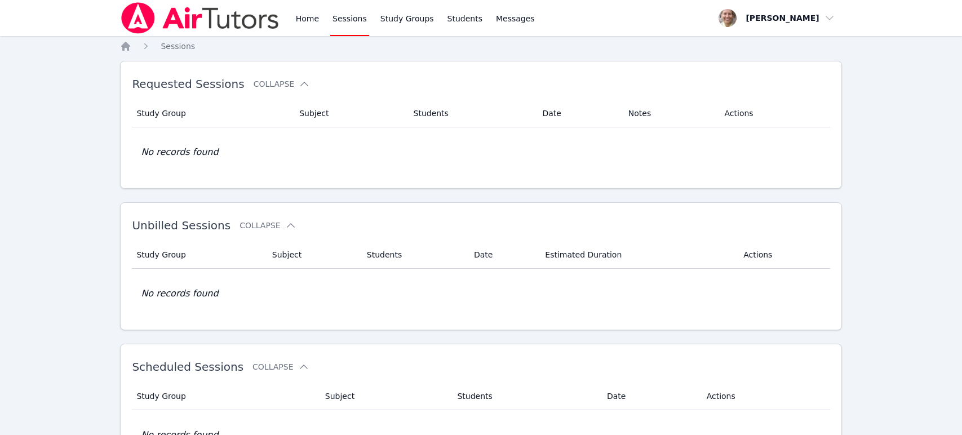  Describe the element at coordinates (181, 225) in the screenshot. I see `span: Unbilled Sessions` at that location.